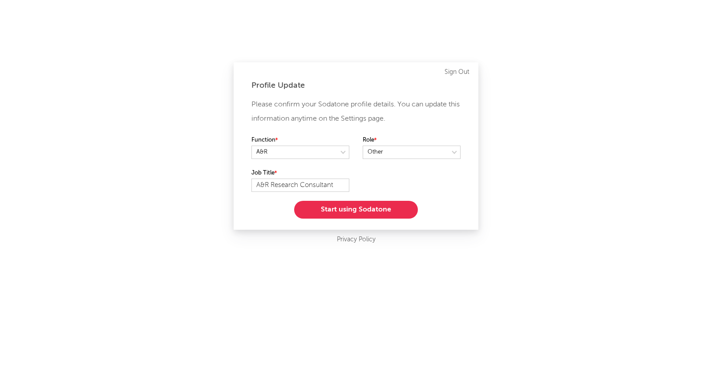  What do you see at coordinates (300, 140) in the screenshot?
I see `label: Function` at bounding box center [300, 140].